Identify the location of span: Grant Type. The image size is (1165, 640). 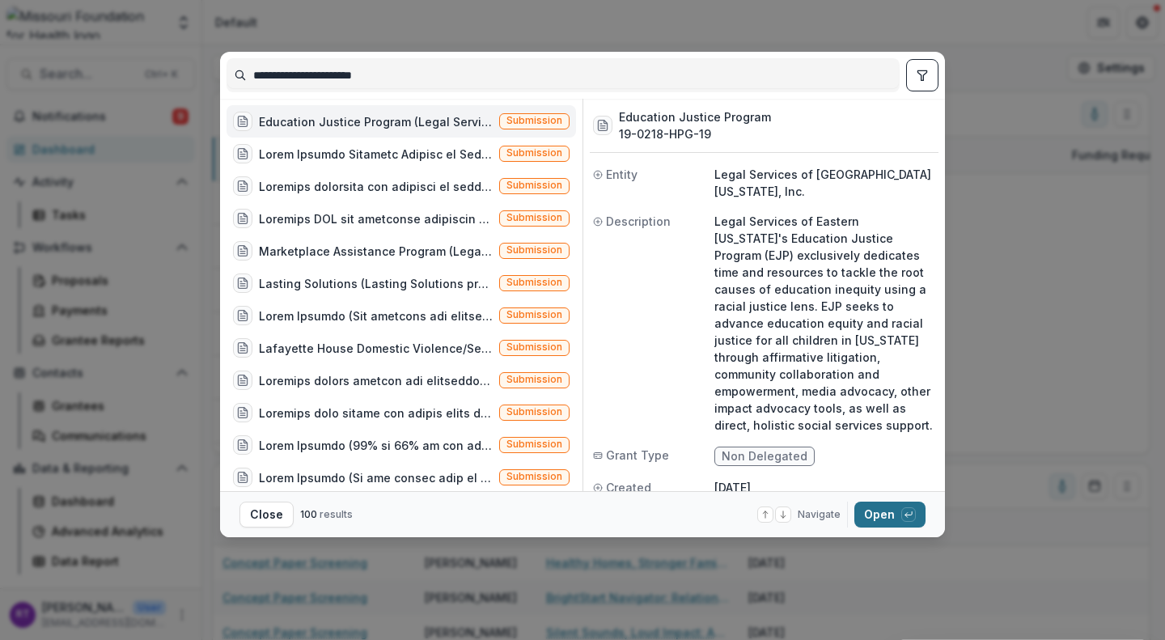
(638, 455).